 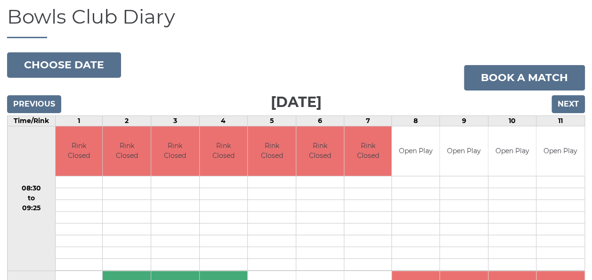 I want to click on td: 5, so click(x=272, y=121).